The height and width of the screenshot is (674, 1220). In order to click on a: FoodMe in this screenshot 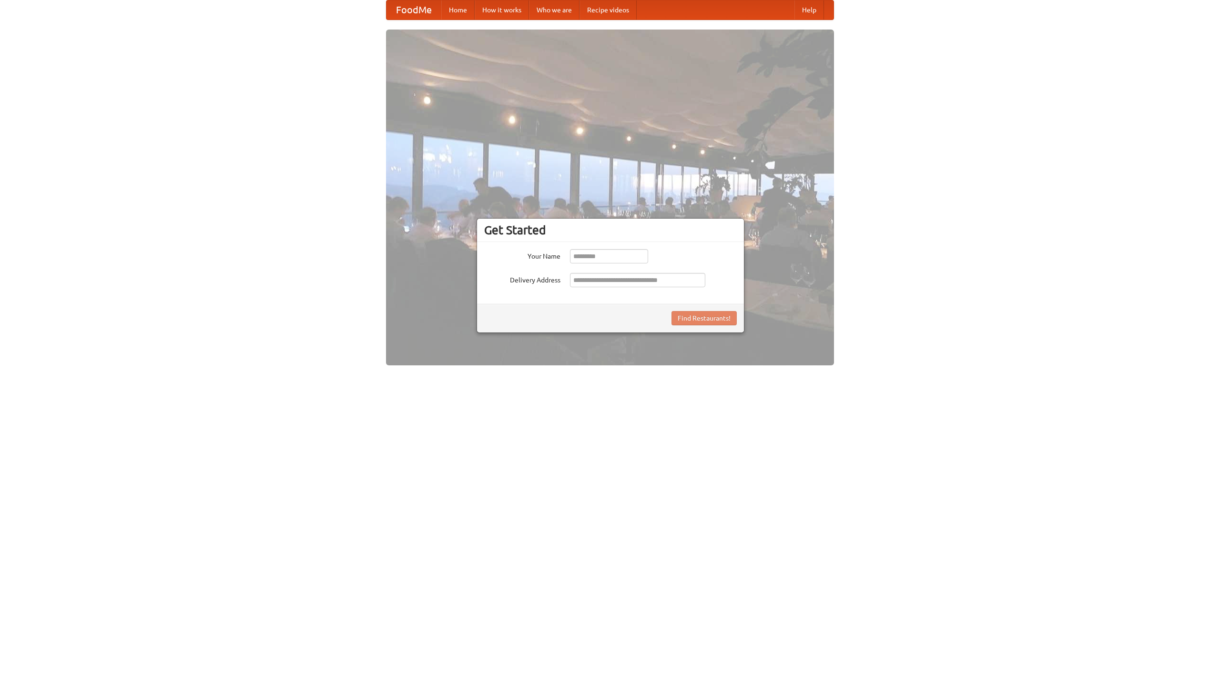, I will do `click(414, 10)`.